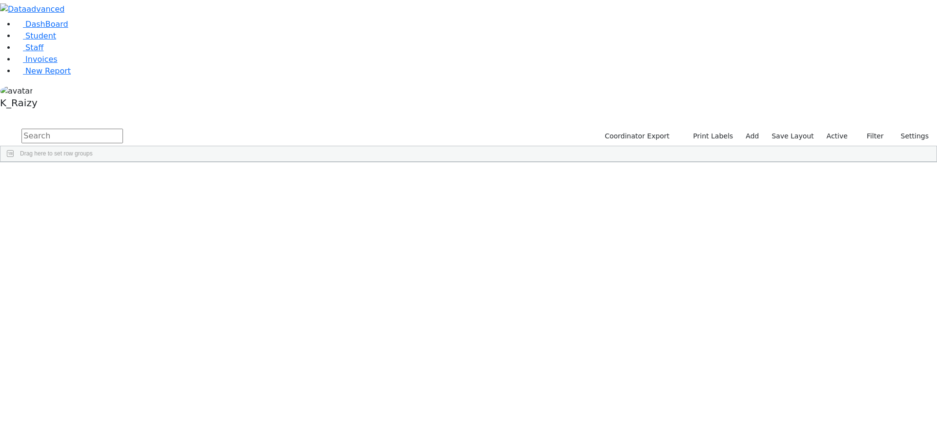  What do you see at coordinates (48, 71) in the screenshot?
I see `span: New Report` at bounding box center [48, 71].